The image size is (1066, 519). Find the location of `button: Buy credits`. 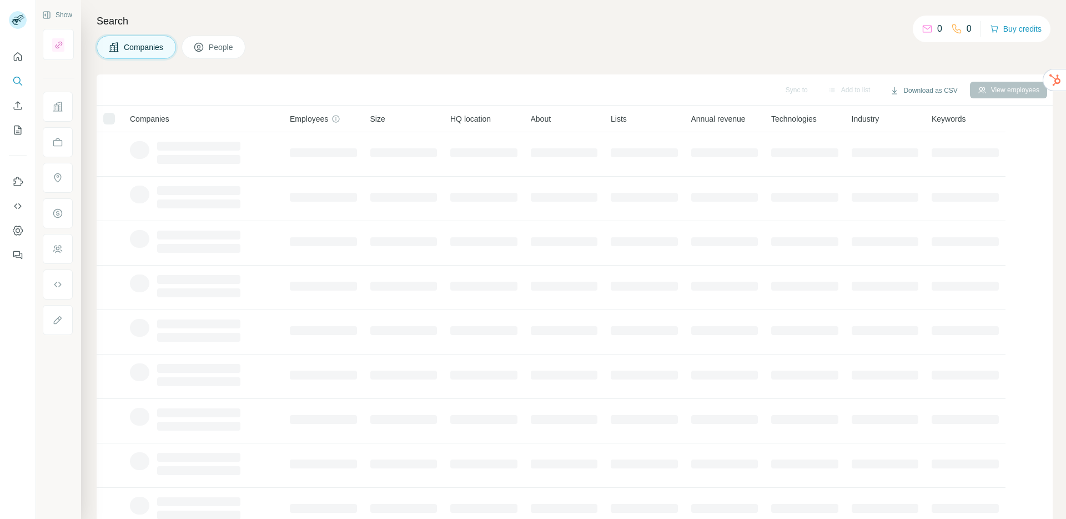

button: Buy credits is located at coordinates (1016, 29).